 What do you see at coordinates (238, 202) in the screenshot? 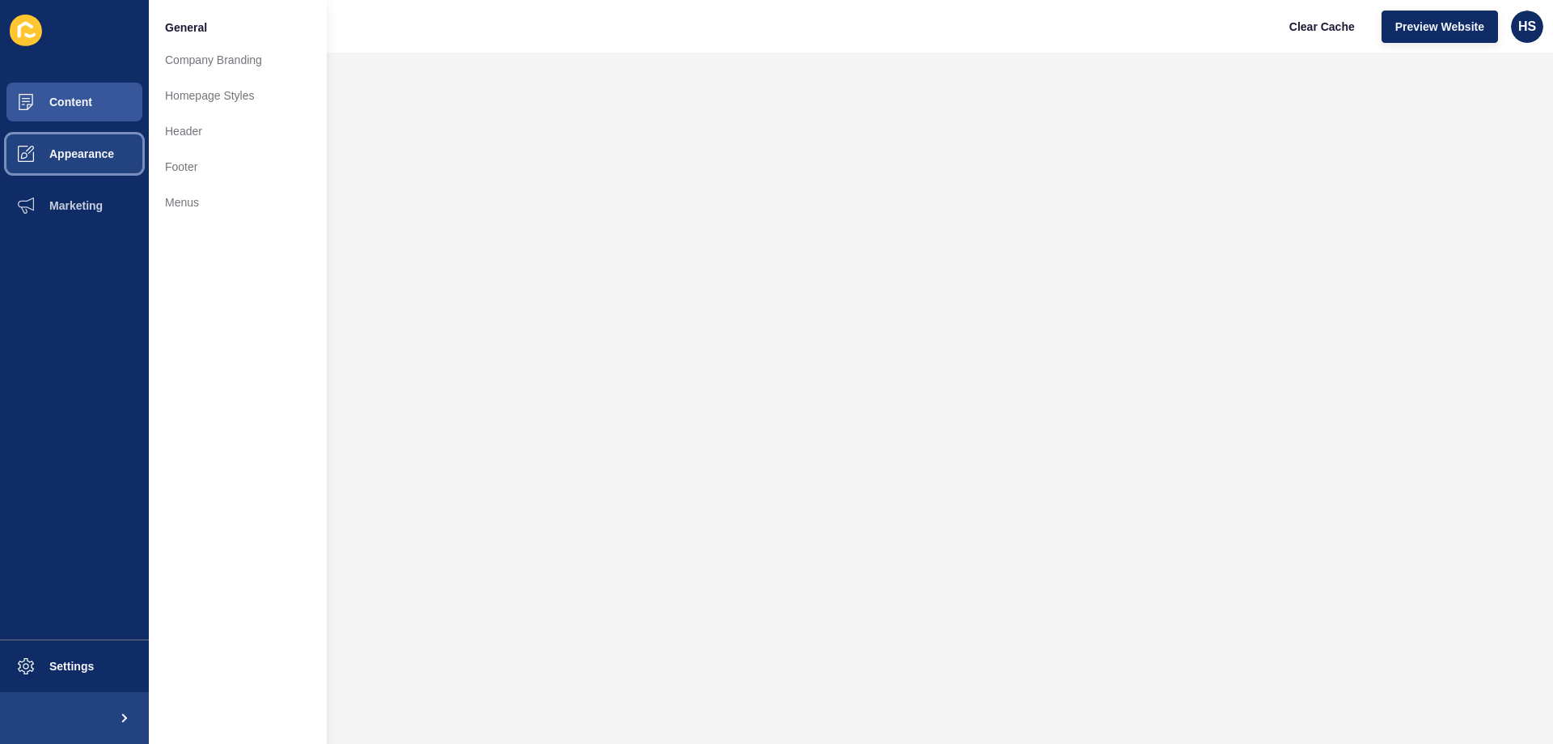
I see `a: Menus` at bounding box center [238, 202].